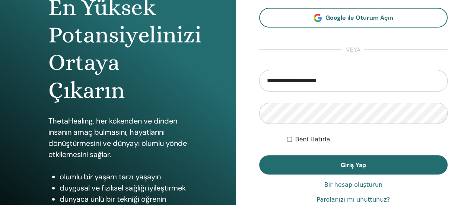 This screenshot has height=205, width=471. Describe the element at coordinates (353, 185) in the screenshot. I see `a: Bir hesap oluşturun` at that location.